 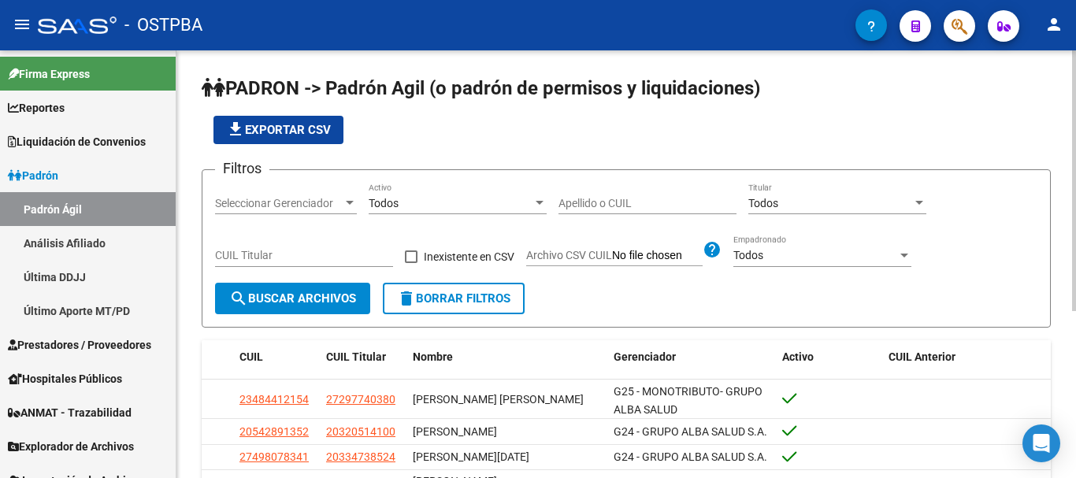 I want to click on button: Exportar CSV, so click(x=278, y=130).